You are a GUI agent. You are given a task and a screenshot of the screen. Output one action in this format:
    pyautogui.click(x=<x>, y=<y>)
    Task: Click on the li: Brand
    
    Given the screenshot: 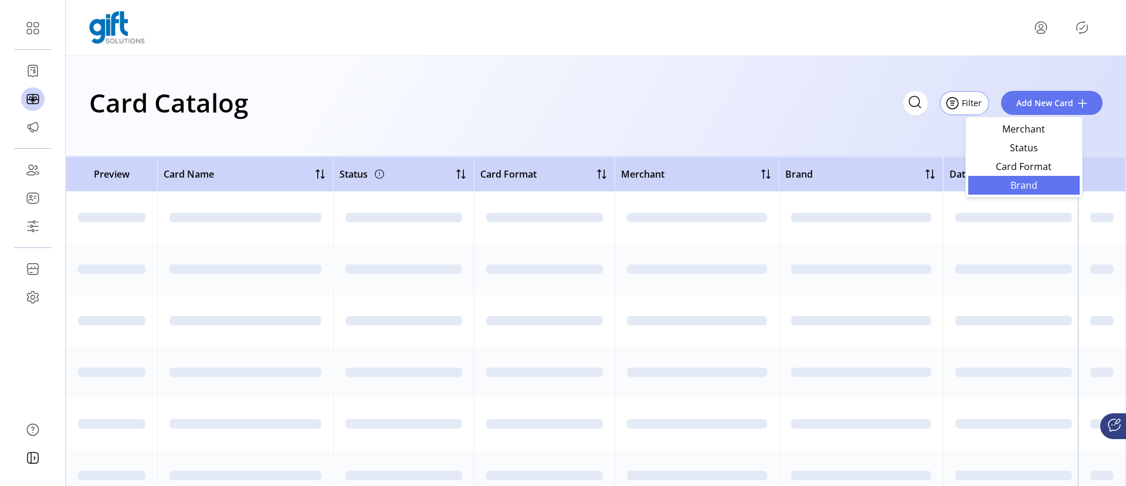 What is the action you would take?
    pyautogui.click(x=1024, y=185)
    